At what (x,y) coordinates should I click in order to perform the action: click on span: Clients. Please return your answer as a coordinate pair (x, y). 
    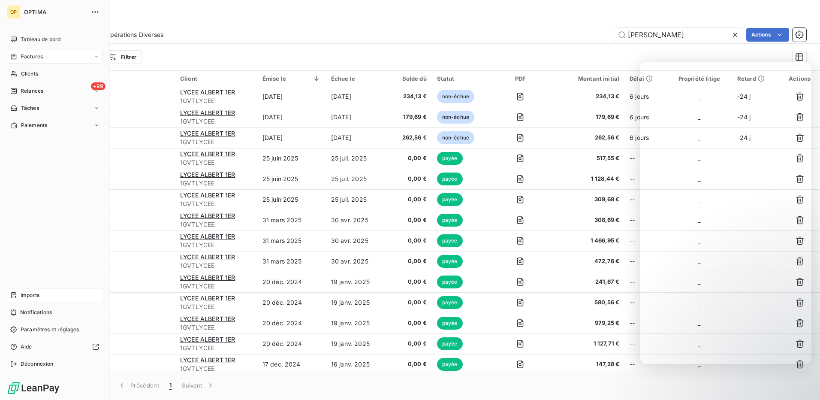
    Looking at the image, I should click on (30, 74).